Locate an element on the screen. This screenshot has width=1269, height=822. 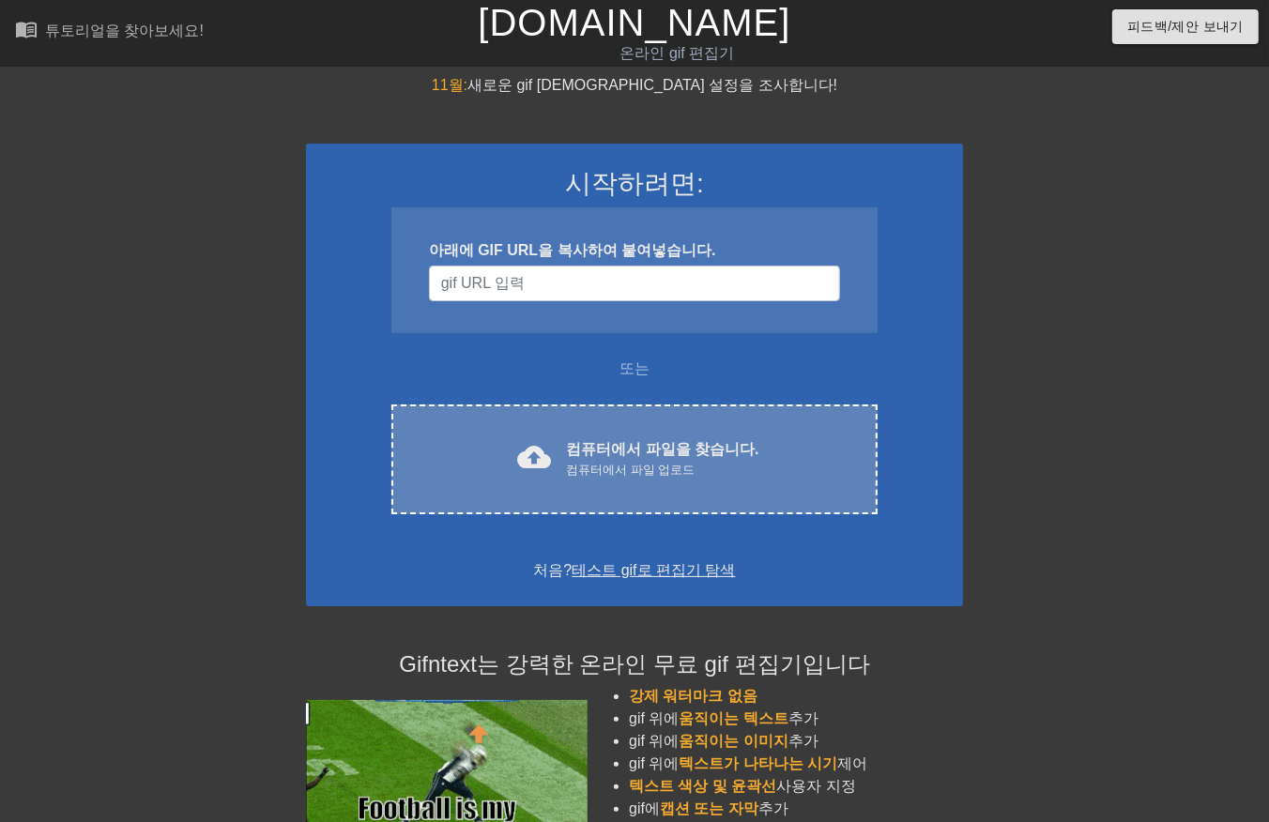
li: 사용자 지정 is located at coordinates (796, 787).